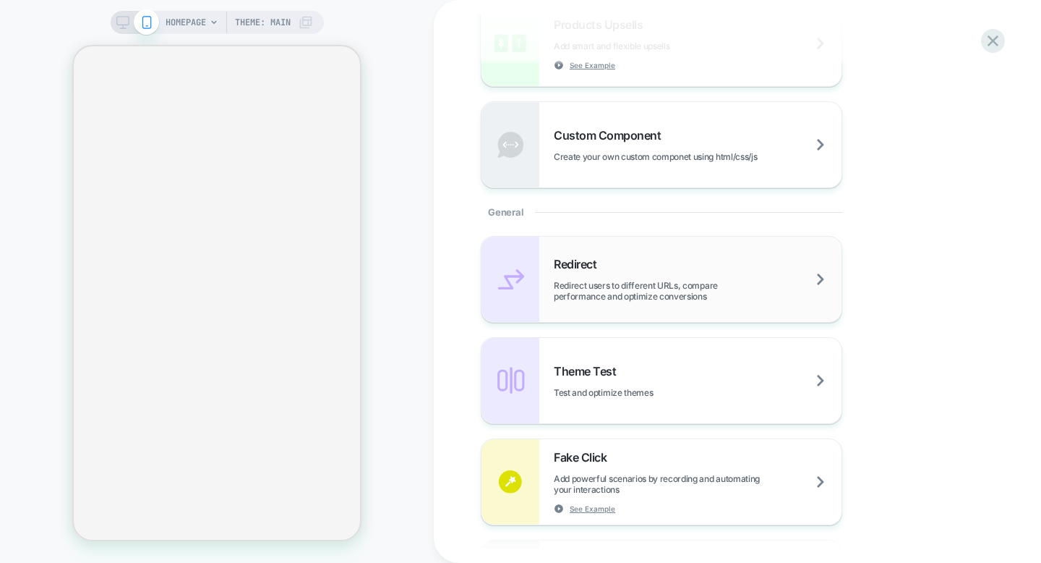 The image size is (1041, 563). Describe the element at coordinates (602, 25) in the screenshot. I see `span: Products Upsells` at that location.